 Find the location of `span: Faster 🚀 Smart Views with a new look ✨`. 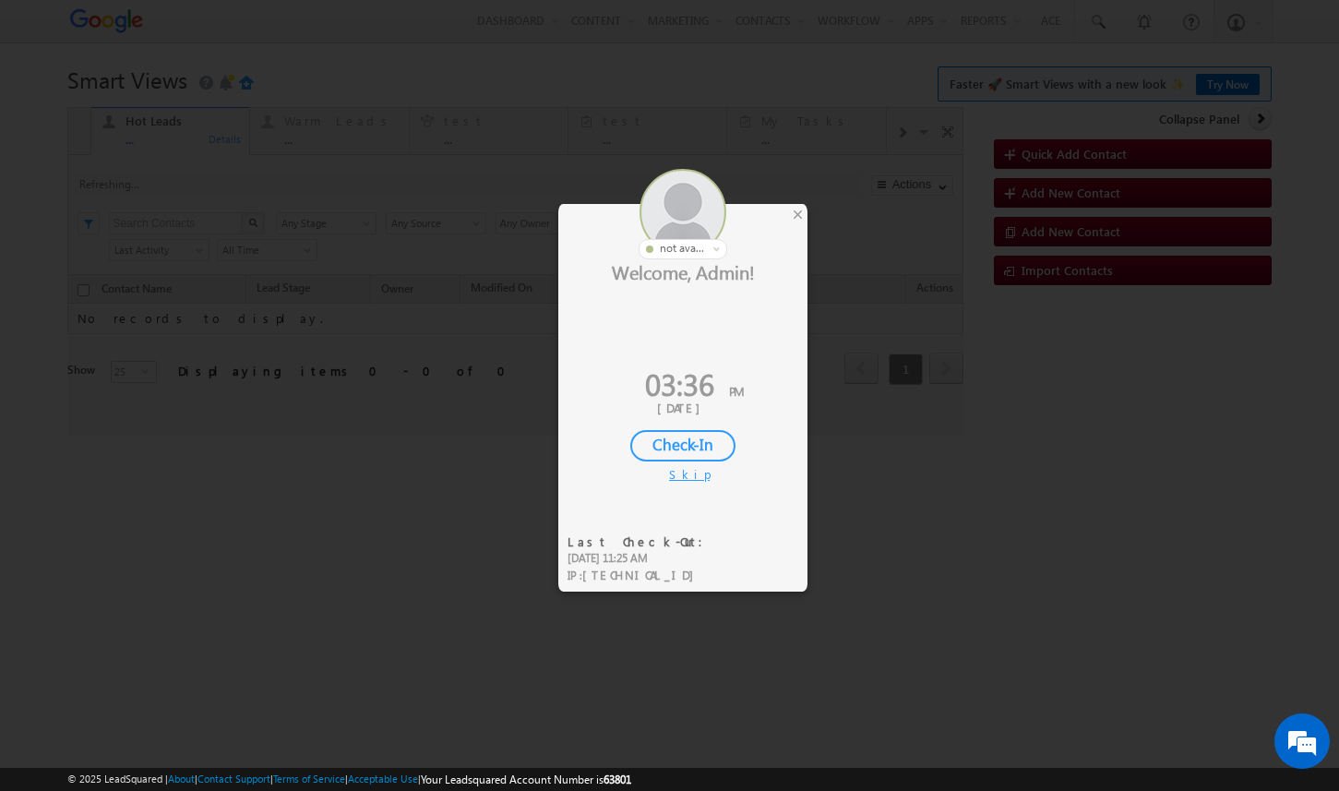

span: Faster 🚀 Smart Views with a new look ✨ is located at coordinates (1105, 84).